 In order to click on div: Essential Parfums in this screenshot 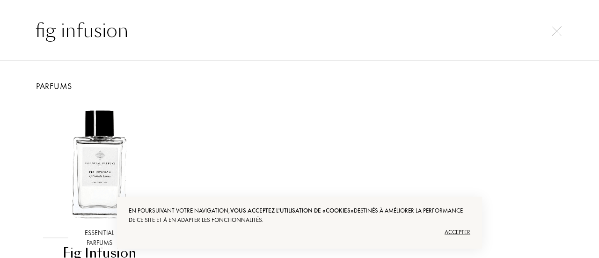, I will do `click(99, 238)`.